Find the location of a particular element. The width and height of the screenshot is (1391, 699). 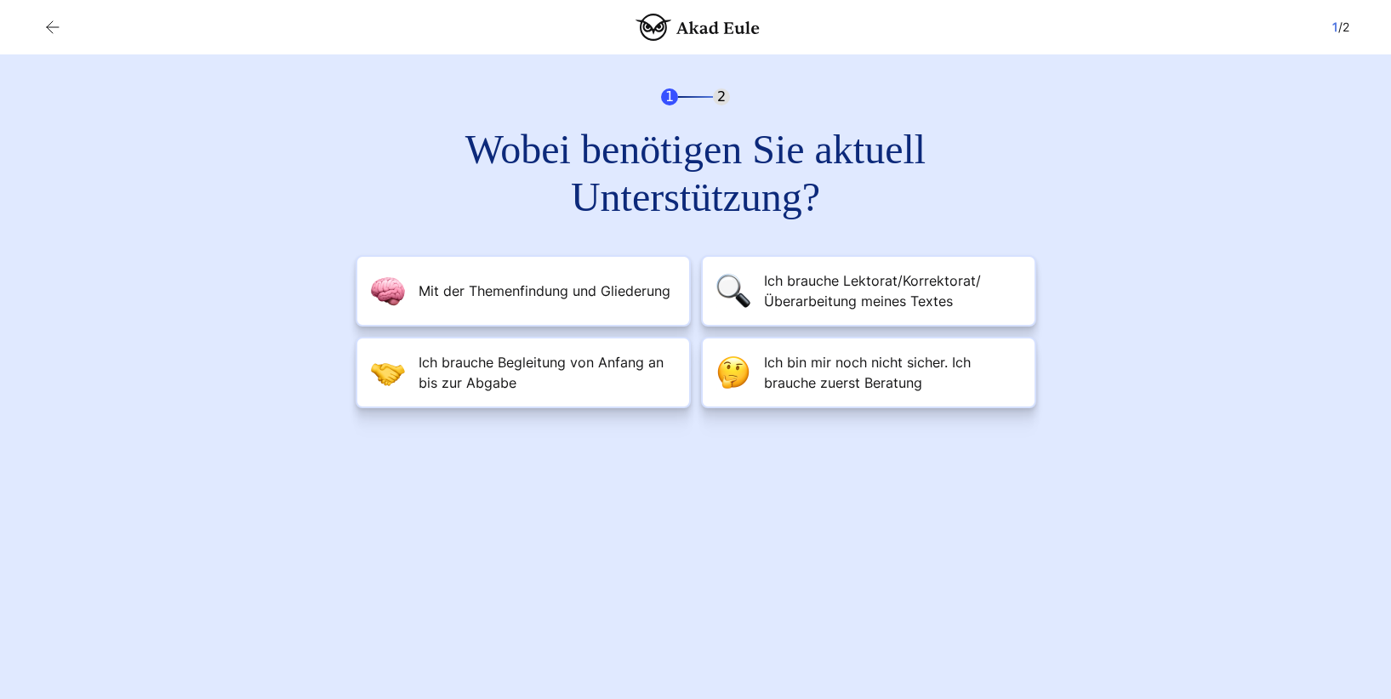

img: logo is located at coordinates (697, 27).